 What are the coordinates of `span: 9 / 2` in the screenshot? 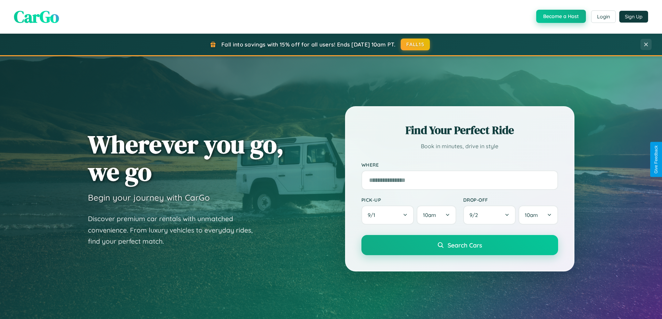 It's located at (476, 215).